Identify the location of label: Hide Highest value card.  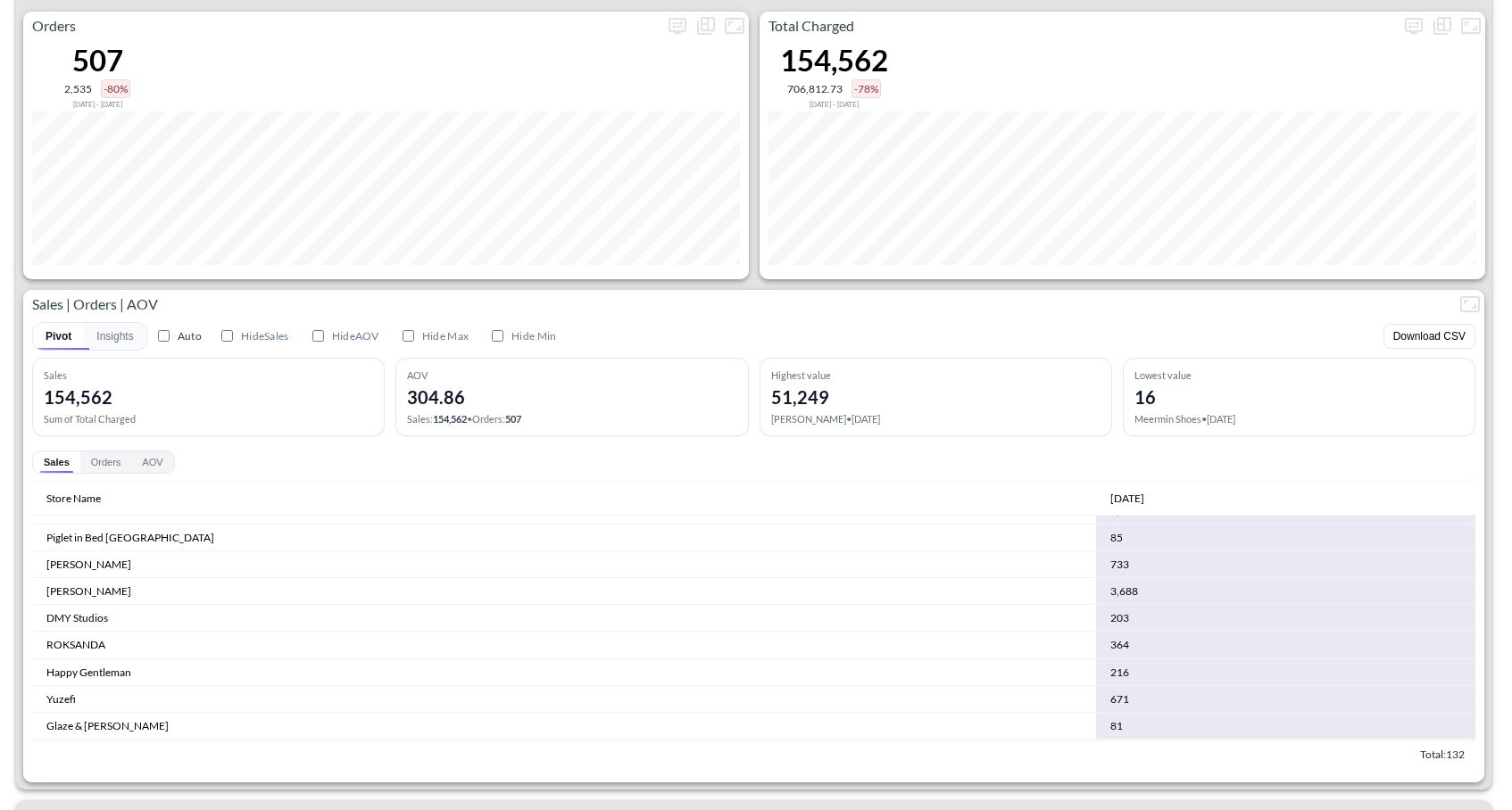
(433, 335).